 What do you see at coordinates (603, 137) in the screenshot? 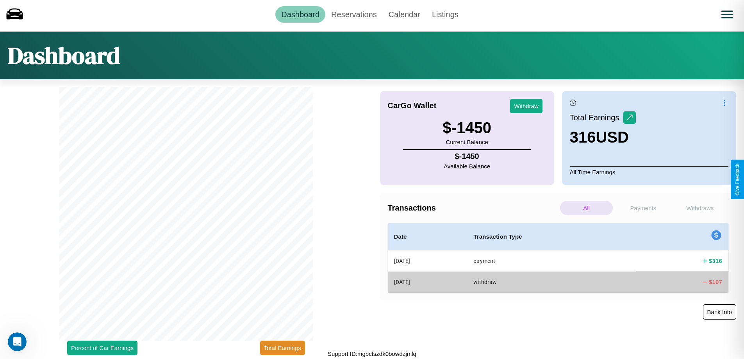
I see `h3: 316 USD` at bounding box center [603, 137].